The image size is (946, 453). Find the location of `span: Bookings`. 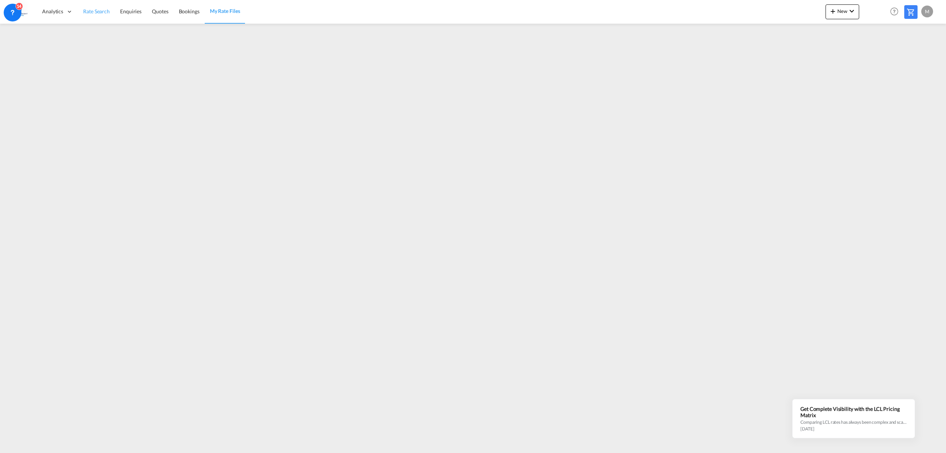

span: Bookings is located at coordinates (189, 11).